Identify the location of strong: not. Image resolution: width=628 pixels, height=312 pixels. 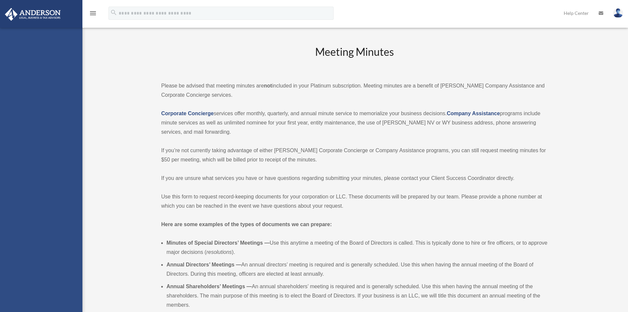
(268, 85).